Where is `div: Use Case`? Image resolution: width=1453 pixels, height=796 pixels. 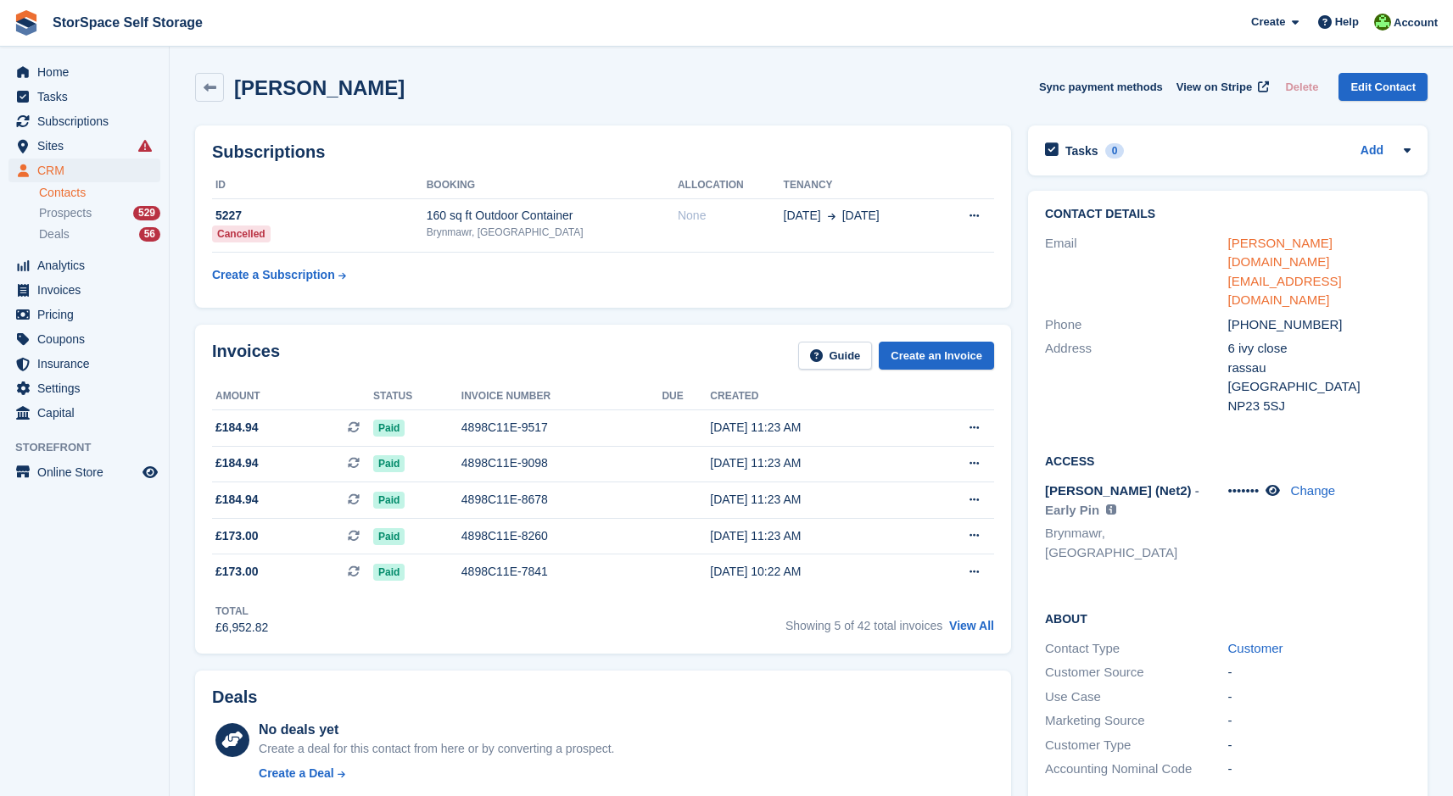 div: Use Case is located at coordinates (1137, 697).